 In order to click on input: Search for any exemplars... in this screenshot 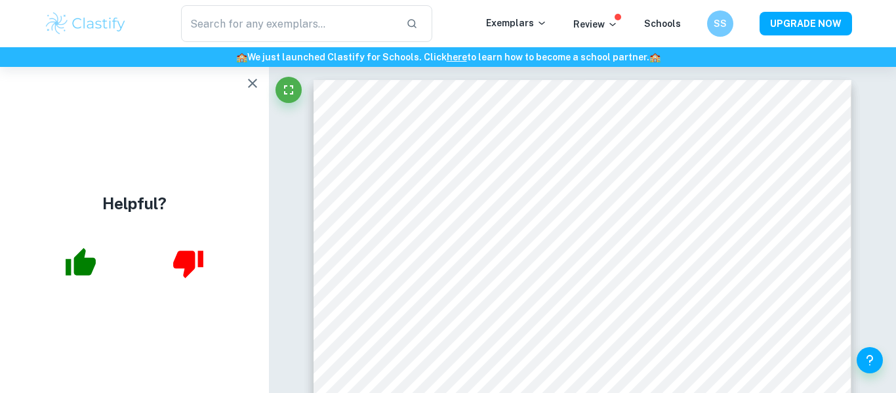, I will do `click(288, 24)`.